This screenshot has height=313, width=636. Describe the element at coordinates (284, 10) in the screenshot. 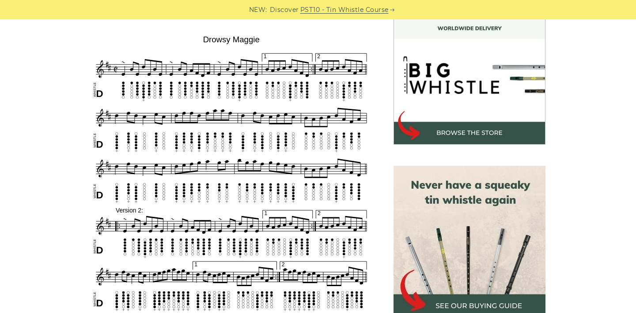

I see `span: Discover` at that location.